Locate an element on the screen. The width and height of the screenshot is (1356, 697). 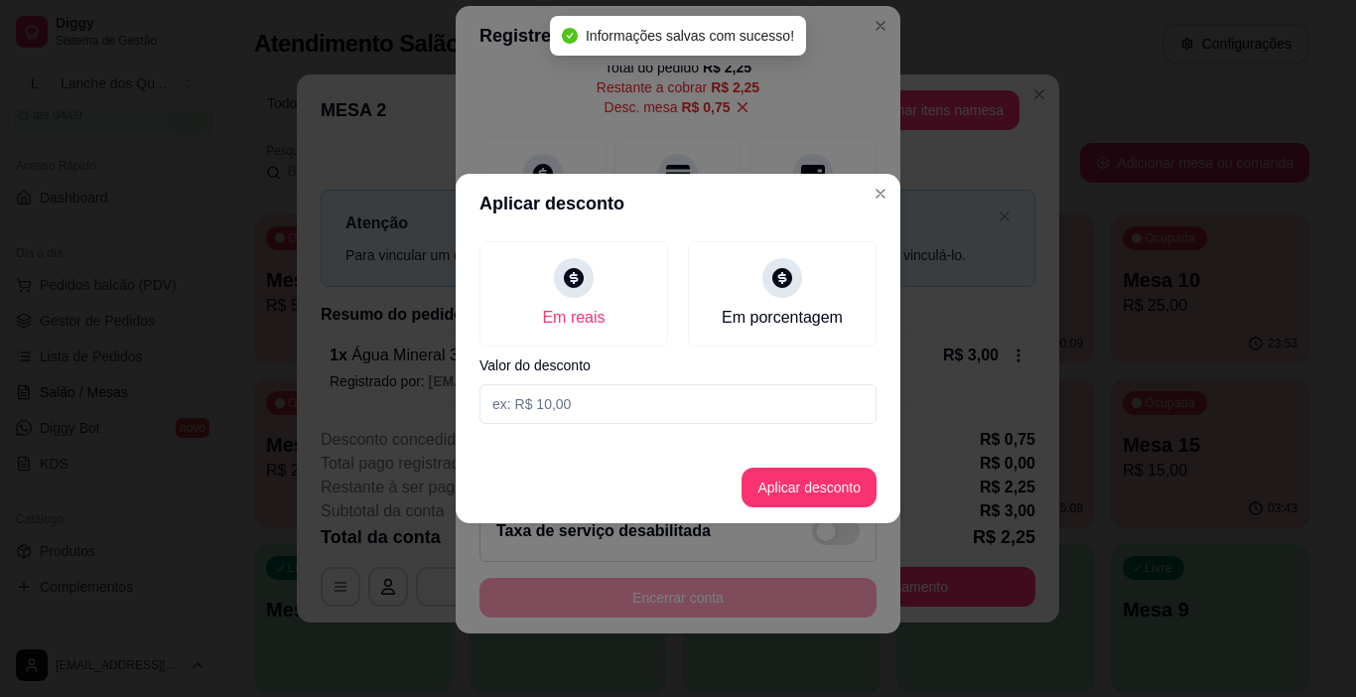
div: Em reais is located at coordinates (573, 318).